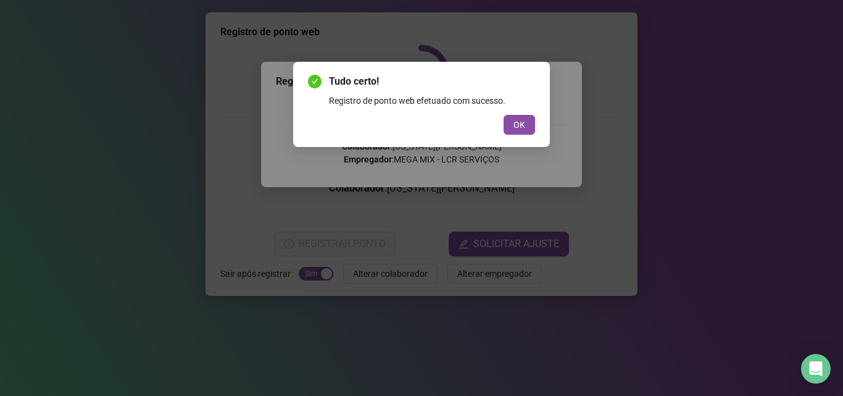 The image size is (843, 396). What do you see at coordinates (519, 125) in the screenshot?
I see `span: OK` at bounding box center [519, 125].